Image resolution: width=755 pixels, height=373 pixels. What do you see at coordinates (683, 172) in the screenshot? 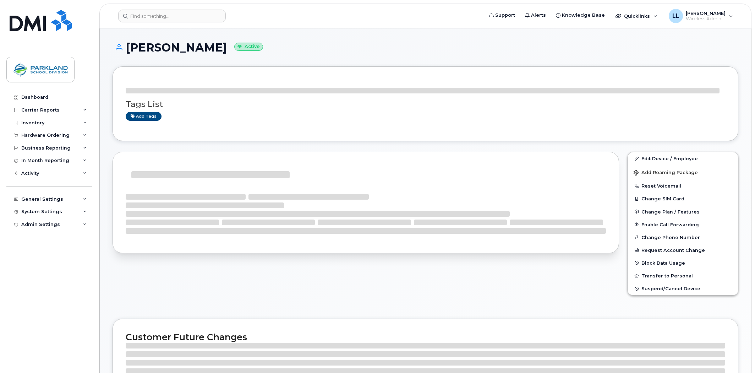
I see `button: Add Roaming Package` at bounding box center [683, 172].